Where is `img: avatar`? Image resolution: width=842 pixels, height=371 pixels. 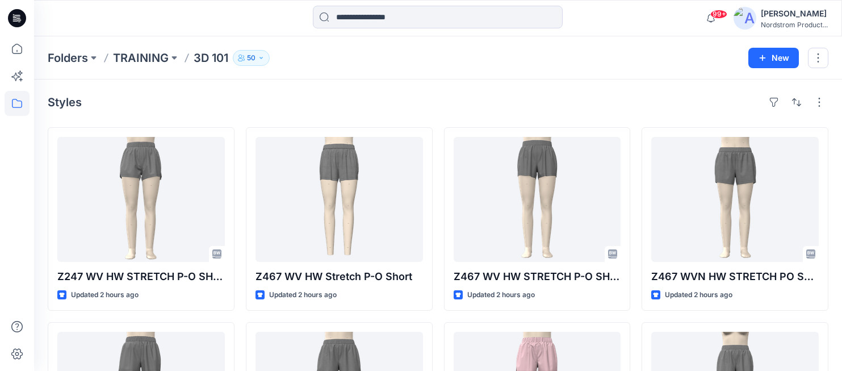 img: avatar is located at coordinates (745, 18).